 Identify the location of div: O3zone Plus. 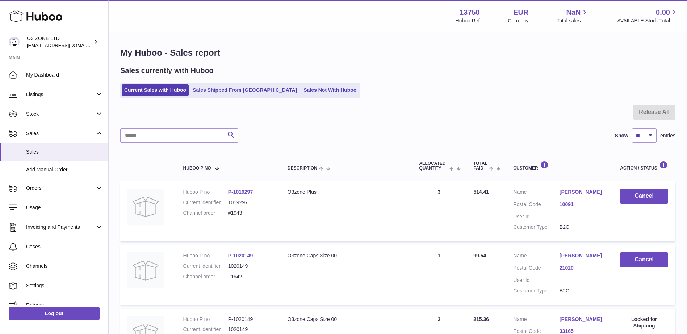
(346, 192).